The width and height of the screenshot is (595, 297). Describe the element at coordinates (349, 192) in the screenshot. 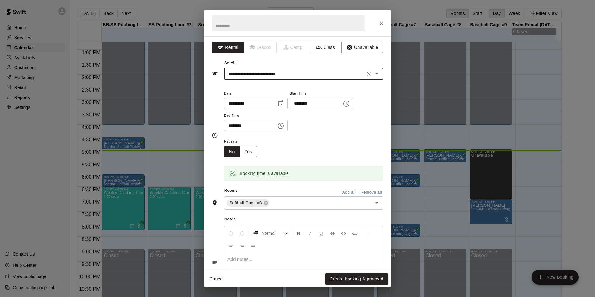

I see `button: Add all` at that location.